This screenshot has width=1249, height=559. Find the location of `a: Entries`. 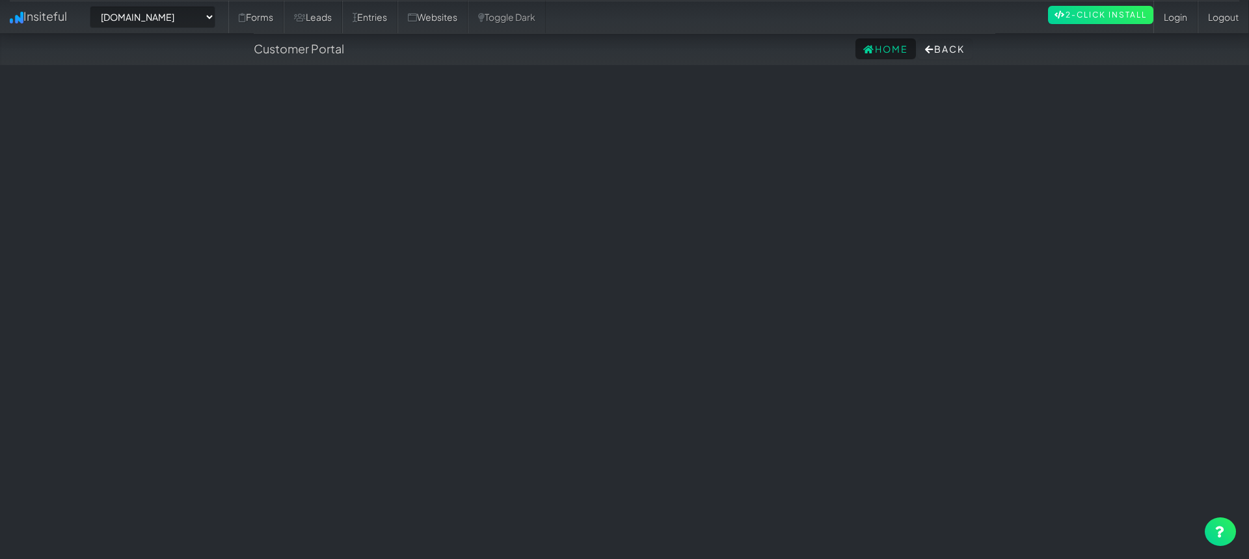

a: Entries is located at coordinates (370, 17).